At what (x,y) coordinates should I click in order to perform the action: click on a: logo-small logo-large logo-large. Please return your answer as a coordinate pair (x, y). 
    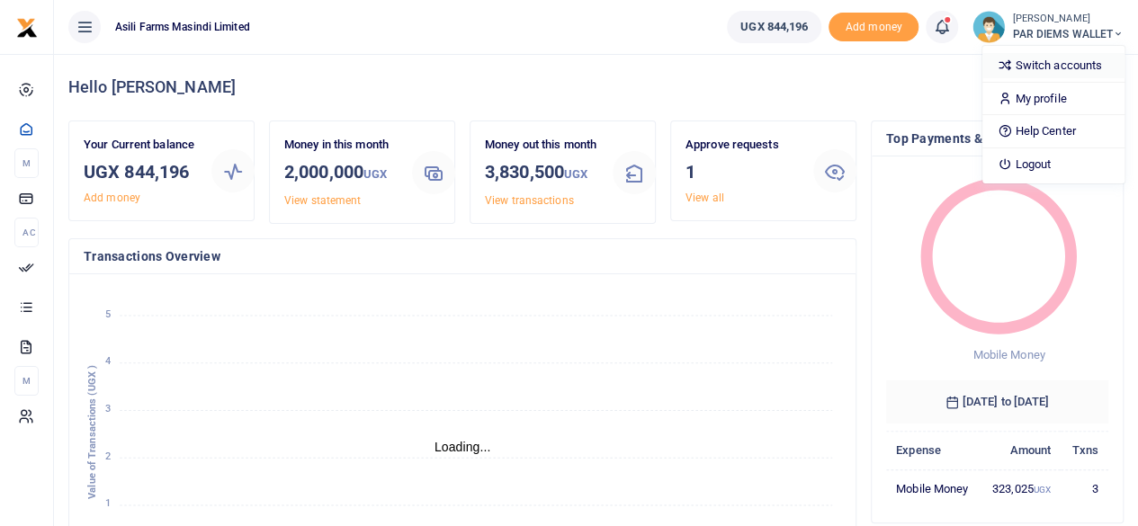
    Looking at the image, I should click on (27, 26).